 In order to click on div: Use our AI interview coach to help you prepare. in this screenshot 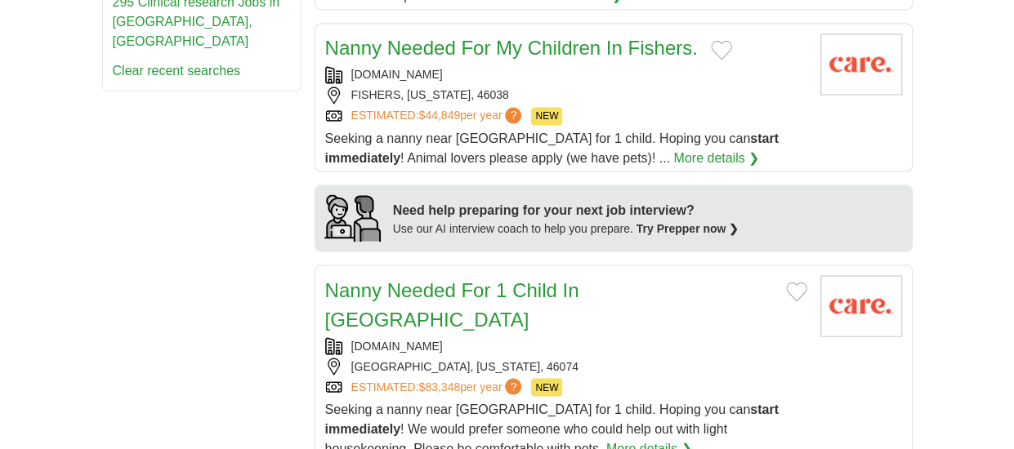, I will do `click(566, 228)`.